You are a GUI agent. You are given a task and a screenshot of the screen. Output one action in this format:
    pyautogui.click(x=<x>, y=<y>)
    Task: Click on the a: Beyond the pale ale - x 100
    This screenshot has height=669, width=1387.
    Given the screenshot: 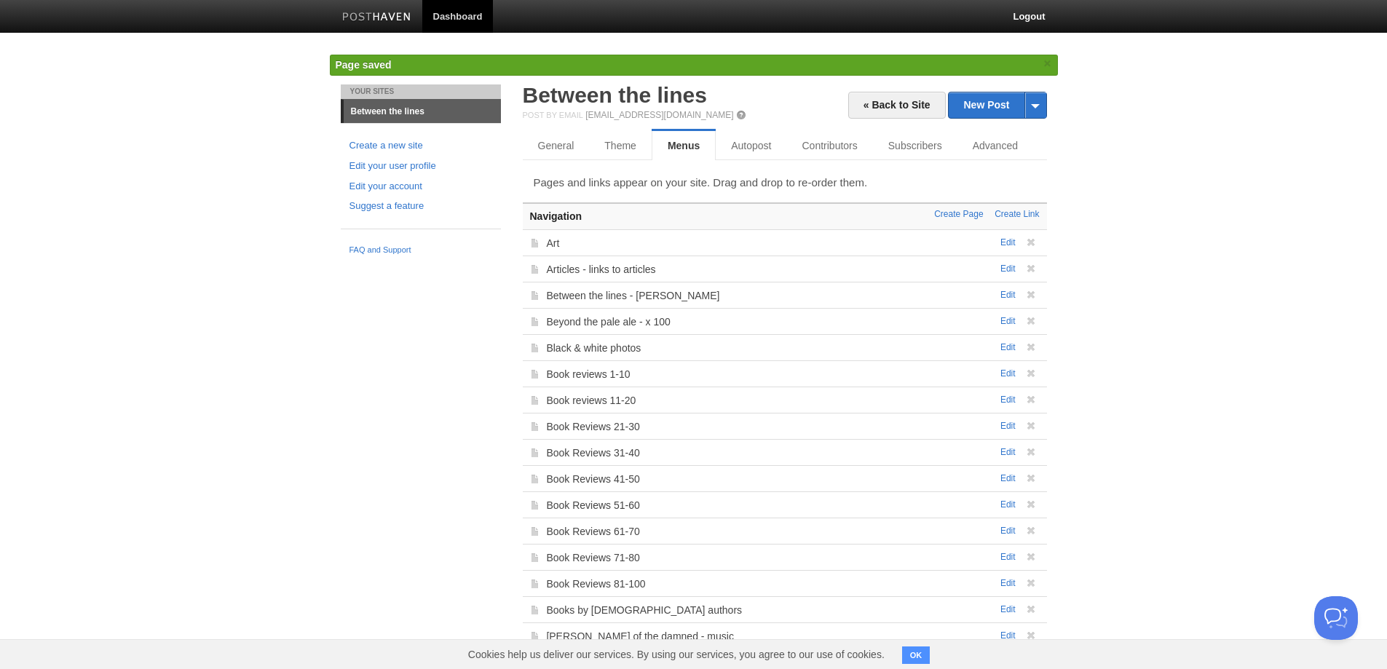 What is the action you would take?
    pyautogui.click(x=608, y=322)
    